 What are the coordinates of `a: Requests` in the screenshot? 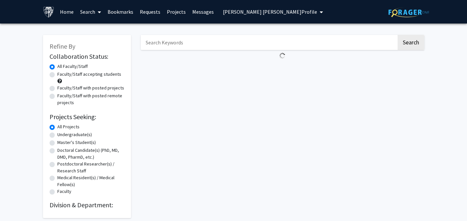 It's located at (150, 12).